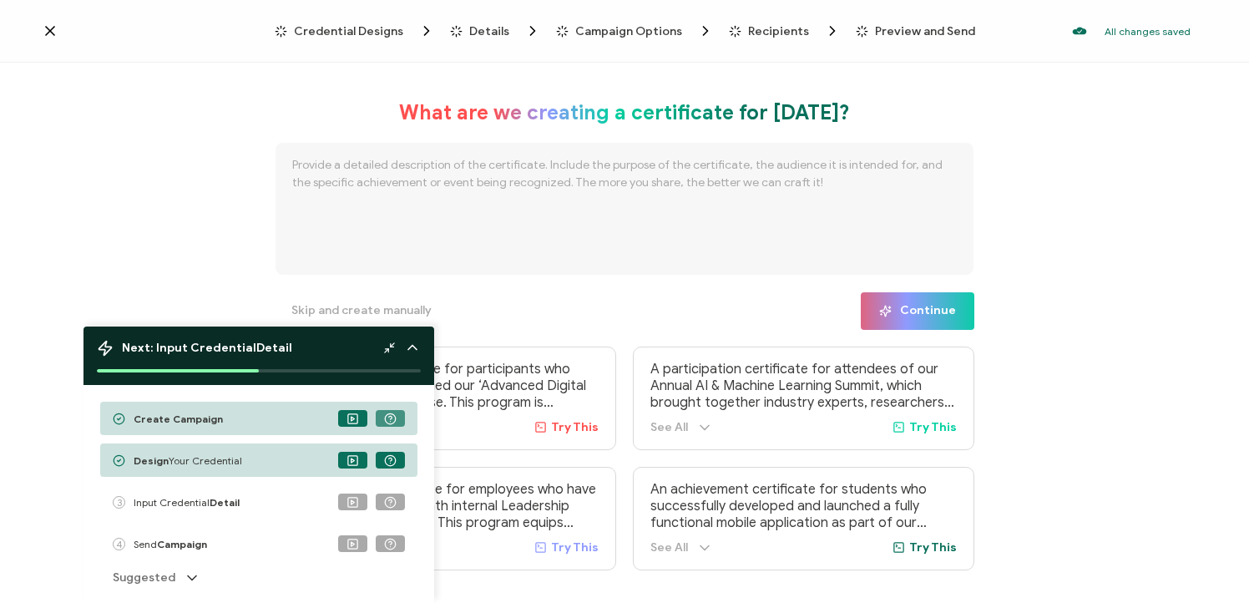  Describe the element at coordinates (803, 386) in the screenshot. I see `p: A participation certificate for attendees of our Annual AI & Machine Learning Summit, which broug...` at that location.